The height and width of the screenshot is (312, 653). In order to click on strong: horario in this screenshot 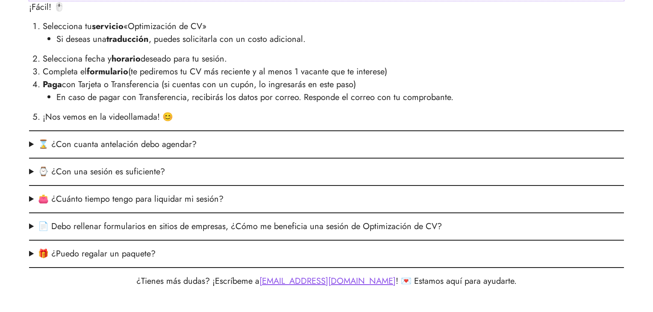, I will do `click(126, 59)`.